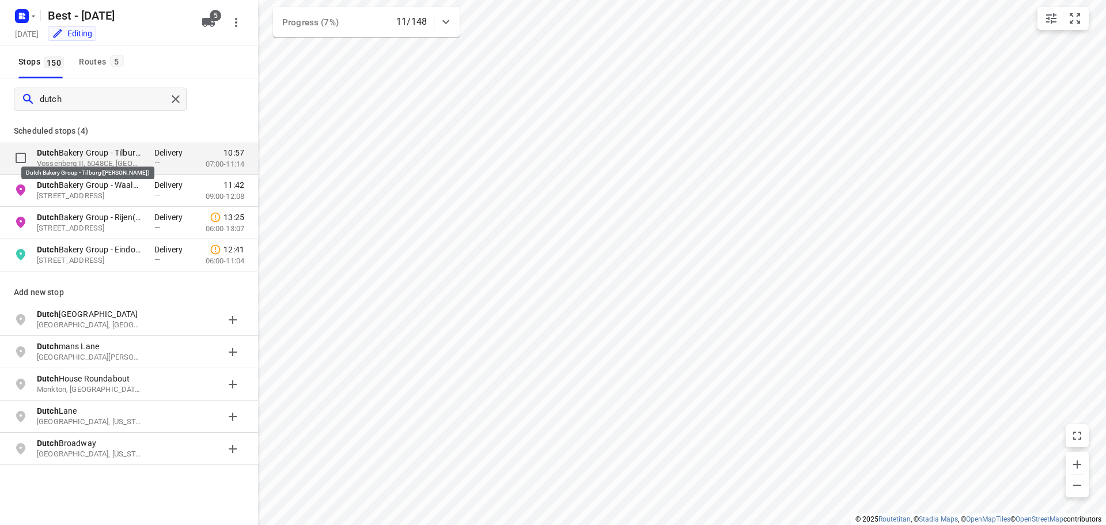  What do you see at coordinates (1063, 18) in the screenshot?
I see `div: small contained button group` at bounding box center [1063, 18].